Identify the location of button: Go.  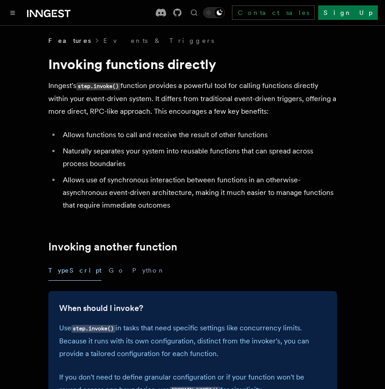
(117, 270).